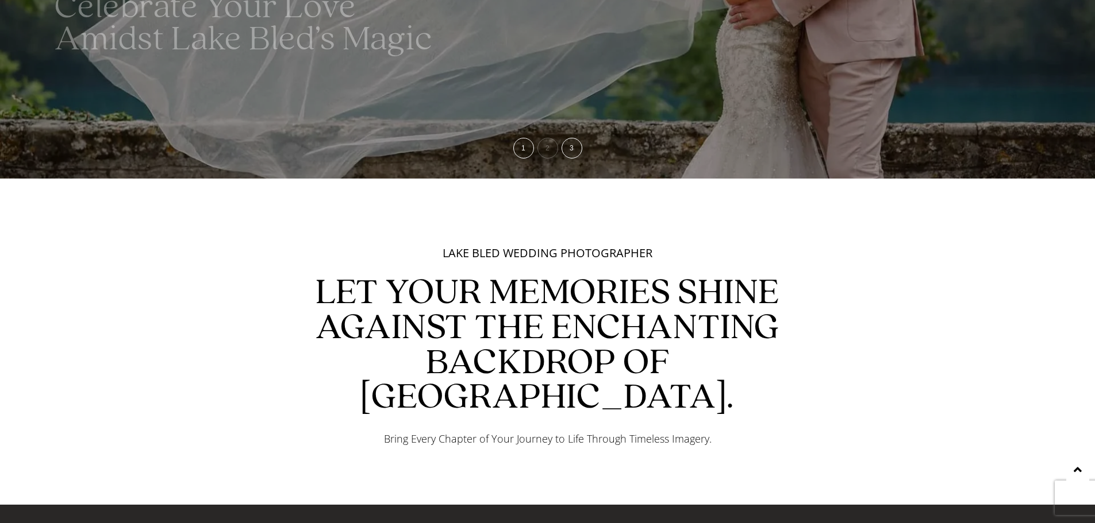 Image resolution: width=1095 pixels, height=523 pixels. Describe the element at coordinates (548, 439) in the screenshot. I see `p: Bring Every Chapter of Your Journey to Life Through Timeless Imagery.` at that location.